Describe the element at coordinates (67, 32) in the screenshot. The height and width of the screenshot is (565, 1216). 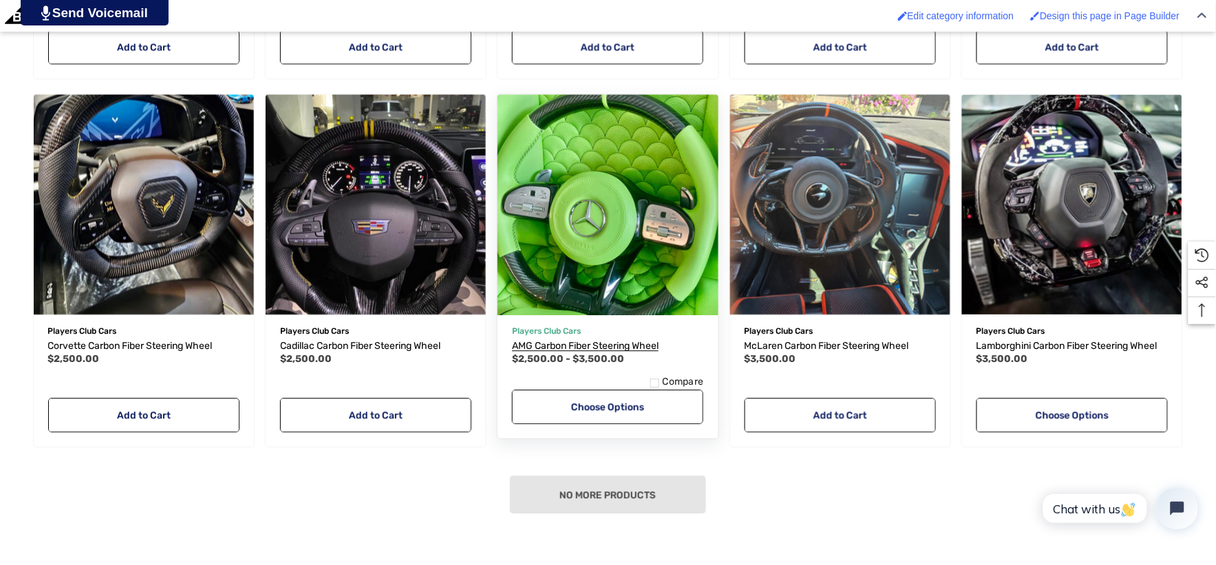
I see `button: Chat with us👋` at that location.